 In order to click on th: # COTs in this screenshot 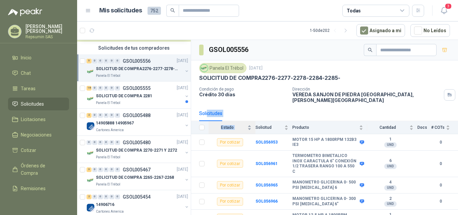, I will do `click(444, 127)`.